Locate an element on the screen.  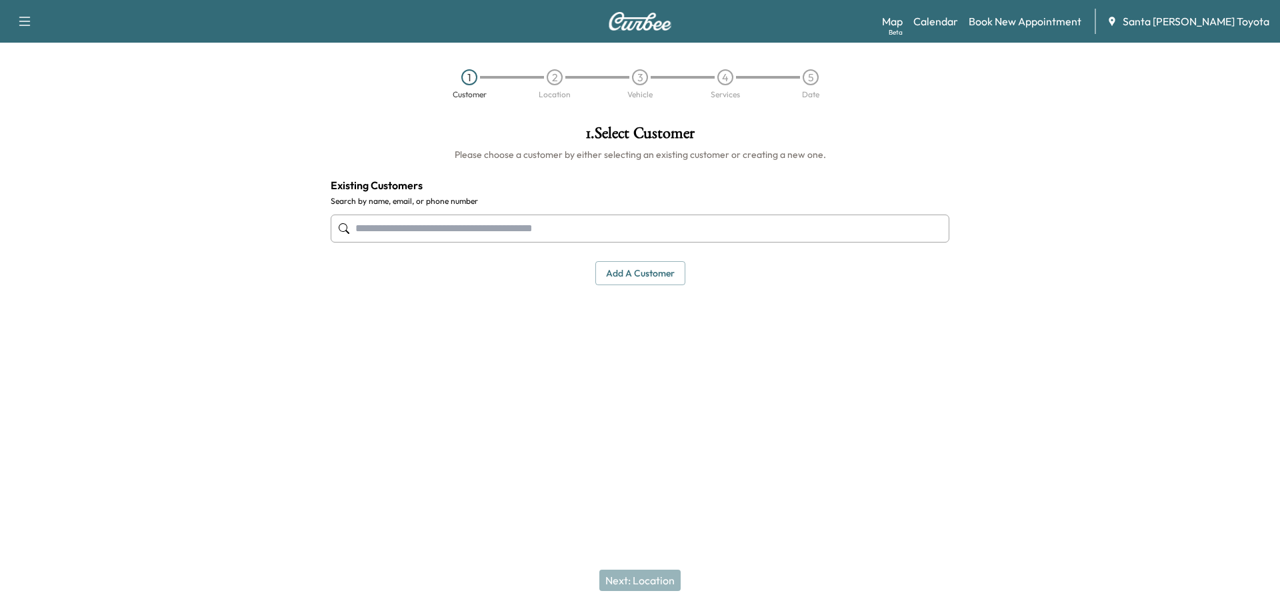
a: Calendar is located at coordinates (935, 21).